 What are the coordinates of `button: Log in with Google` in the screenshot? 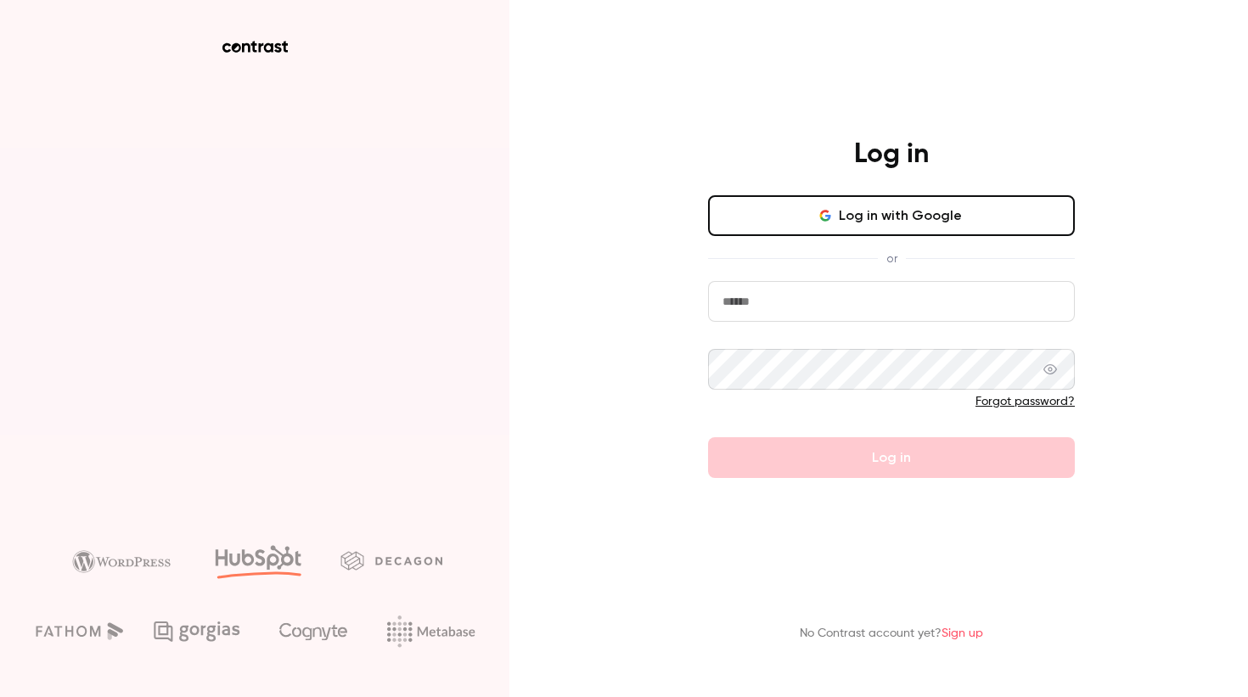 It's located at (891, 216).